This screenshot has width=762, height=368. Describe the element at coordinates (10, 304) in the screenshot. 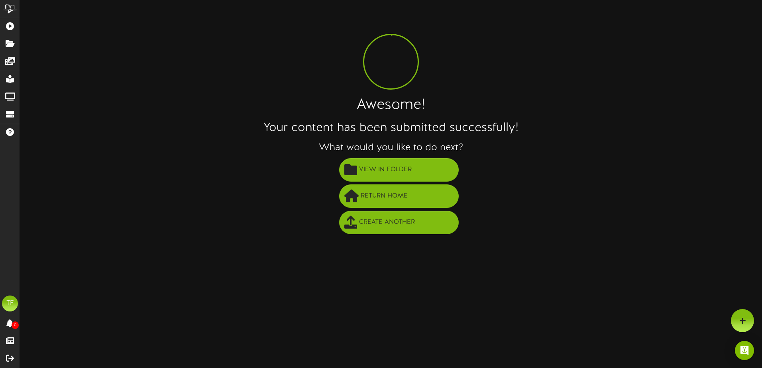

I see `div: TF` at that location.